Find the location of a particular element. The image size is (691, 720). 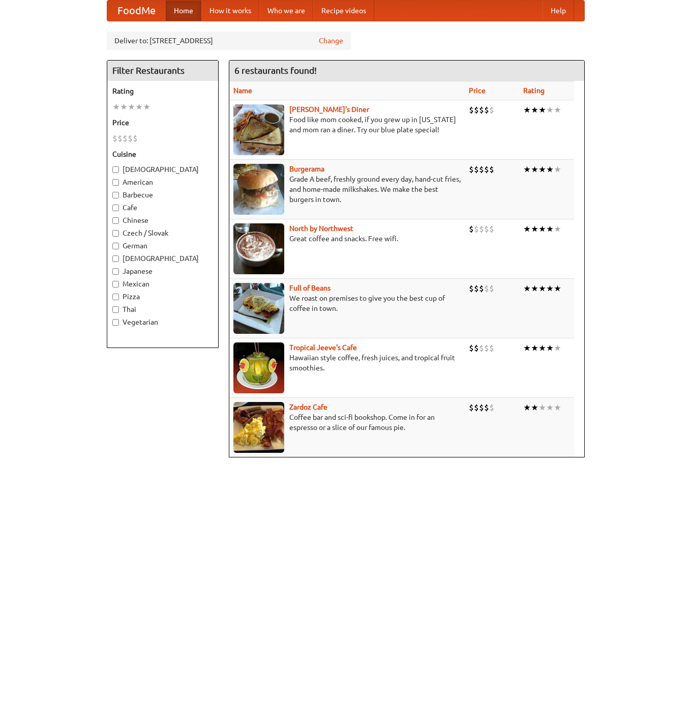

label: Cafe is located at coordinates (163, 208).